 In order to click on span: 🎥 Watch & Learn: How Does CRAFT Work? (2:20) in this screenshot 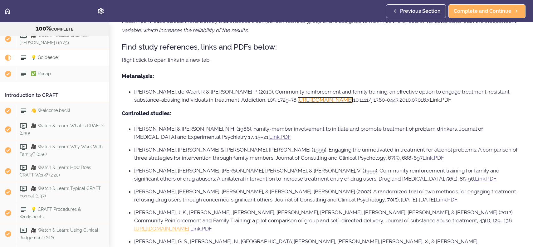, I will do `click(55, 171)`.